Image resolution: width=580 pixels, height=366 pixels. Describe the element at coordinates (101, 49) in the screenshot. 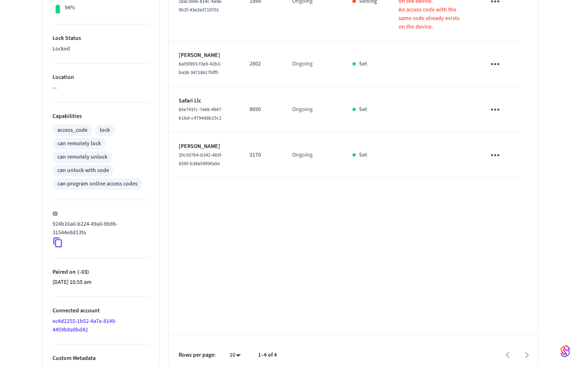

I see `p: Locked` at that location.